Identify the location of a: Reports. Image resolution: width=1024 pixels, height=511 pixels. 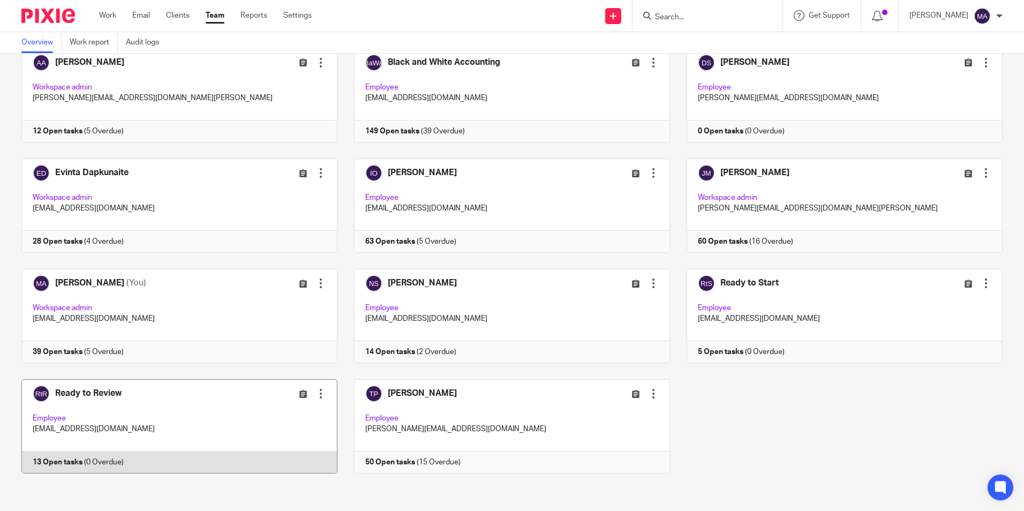
(254, 16).